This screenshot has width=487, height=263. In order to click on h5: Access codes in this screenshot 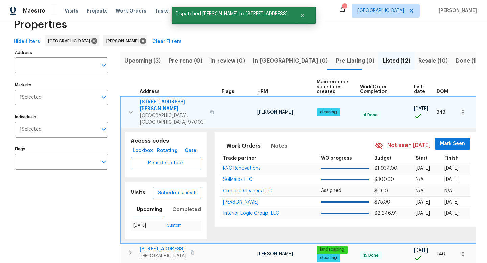, I will do `click(166, 141)`.